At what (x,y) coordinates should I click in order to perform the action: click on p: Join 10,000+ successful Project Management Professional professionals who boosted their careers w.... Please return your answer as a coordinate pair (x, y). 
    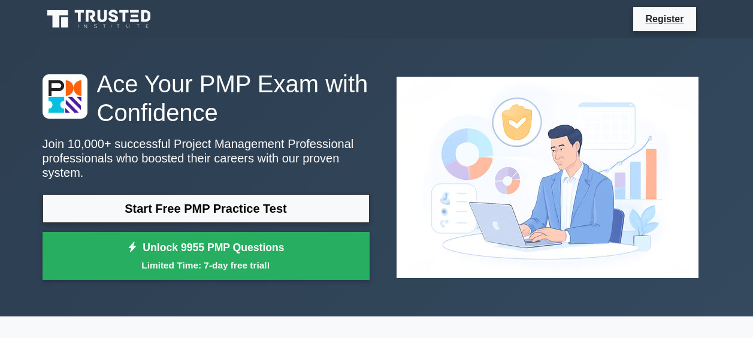
    Looking at the image, I should click on (206, 158).